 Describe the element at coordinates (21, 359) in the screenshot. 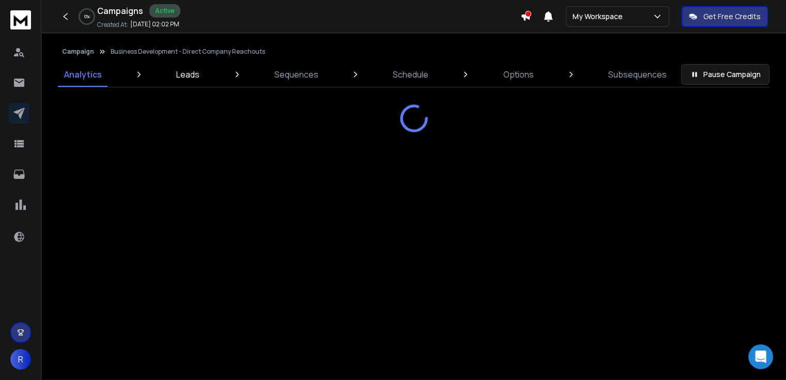

I see `span: R` at that location.